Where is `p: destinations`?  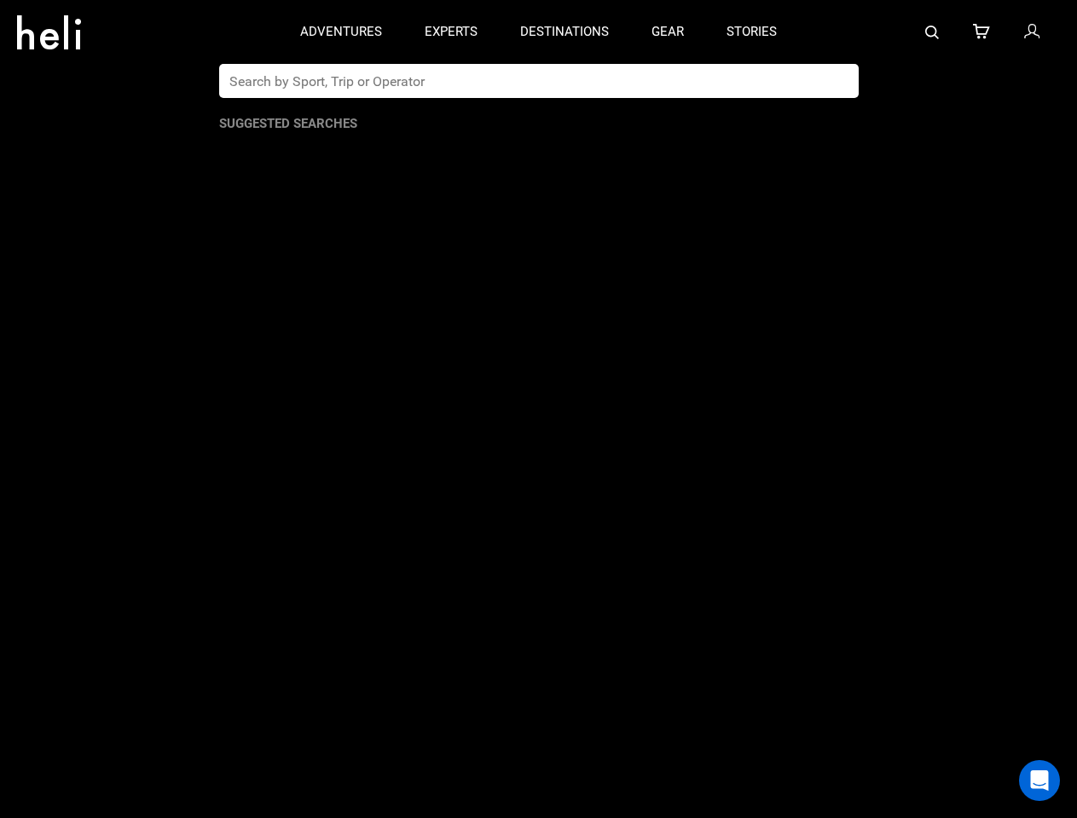
p: destinations is located at coordinates (564, 32).